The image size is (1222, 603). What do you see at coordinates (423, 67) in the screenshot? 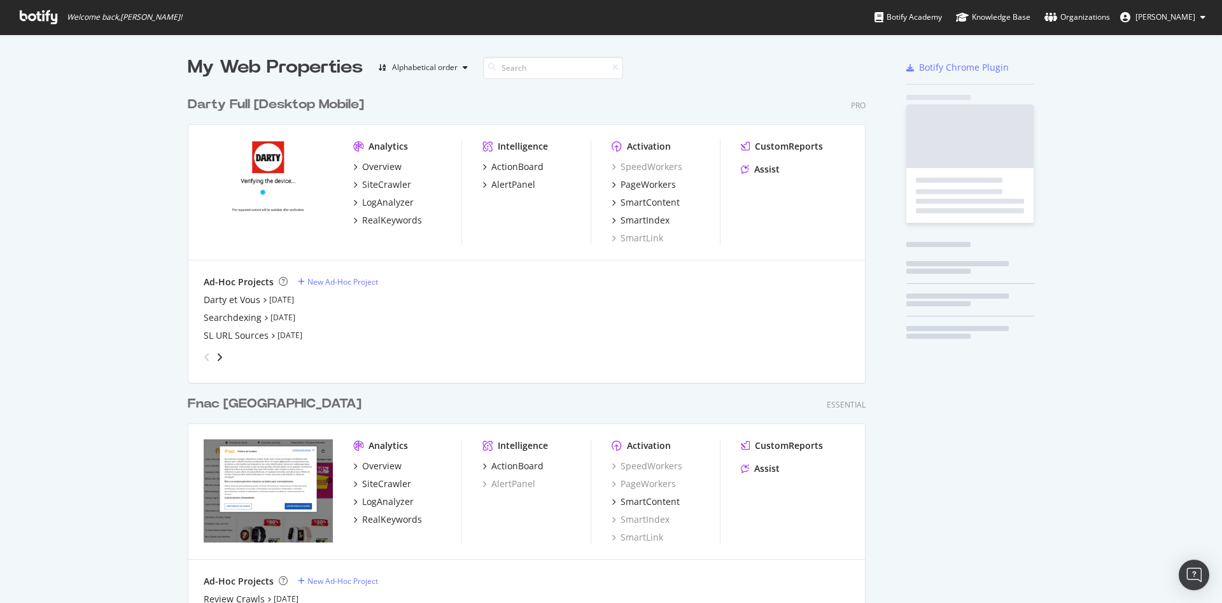
I see `button: Alphabetical order` at bounding box center [423, 67].